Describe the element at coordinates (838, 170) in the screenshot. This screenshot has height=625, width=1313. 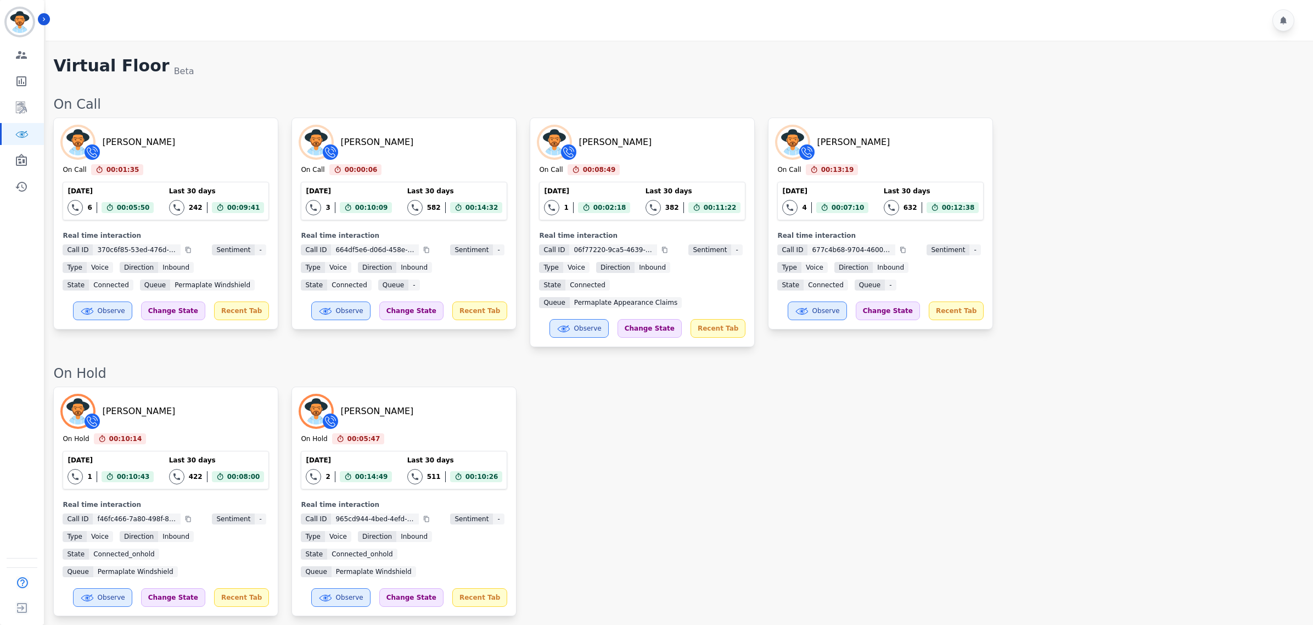
I see `span: 00:13:19` at that location.